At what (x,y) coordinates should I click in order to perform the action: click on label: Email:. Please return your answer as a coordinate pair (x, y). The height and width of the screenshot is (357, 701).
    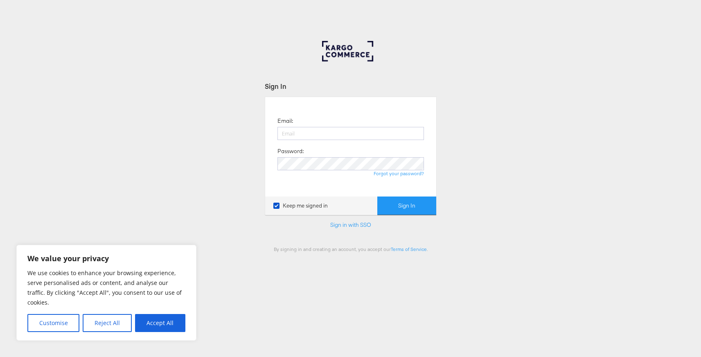
    Looking at the image, I should click on (285, 121).